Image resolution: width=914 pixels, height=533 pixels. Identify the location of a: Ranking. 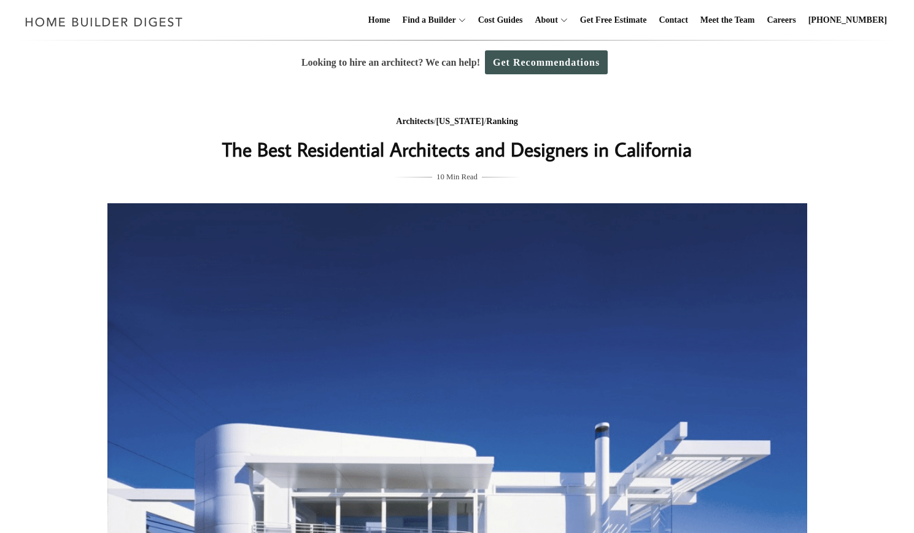
(502, 121).